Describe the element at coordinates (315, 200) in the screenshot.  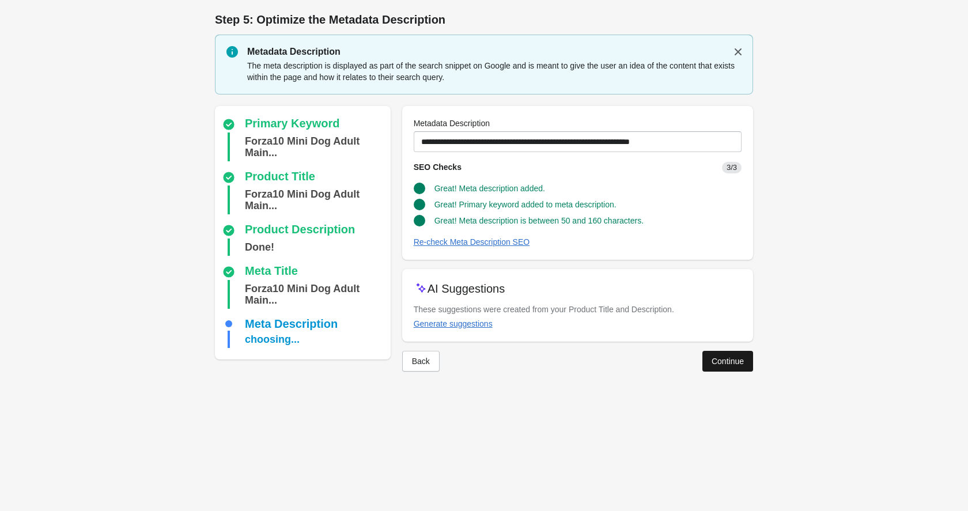
I see `div: Forza10 Mini Dog Adult Maintenance Dry Food with Venison and Potato, 2kg` at that location.